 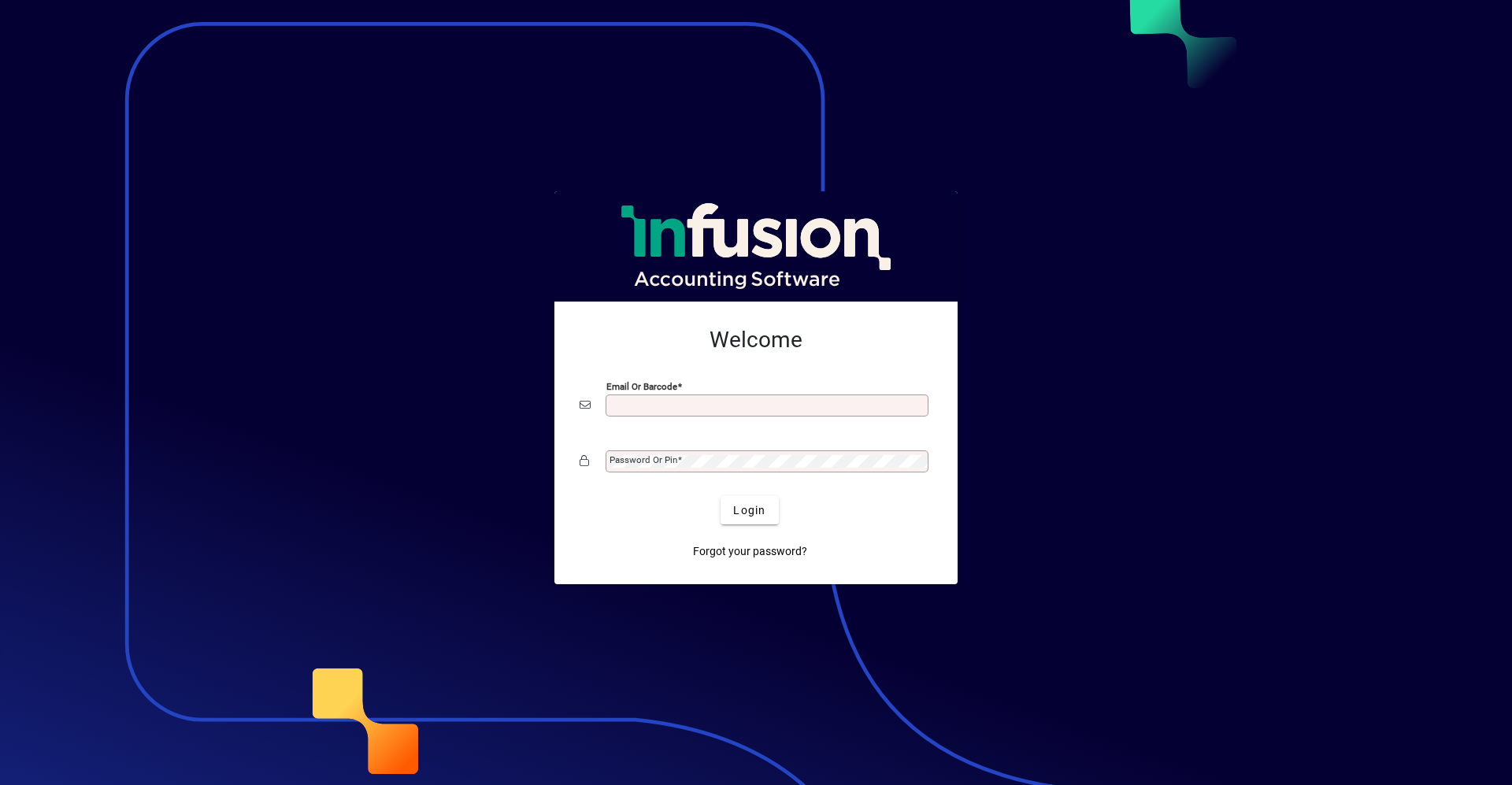 I want to click on span: Forgot your password?, so click(x=750, y=551).